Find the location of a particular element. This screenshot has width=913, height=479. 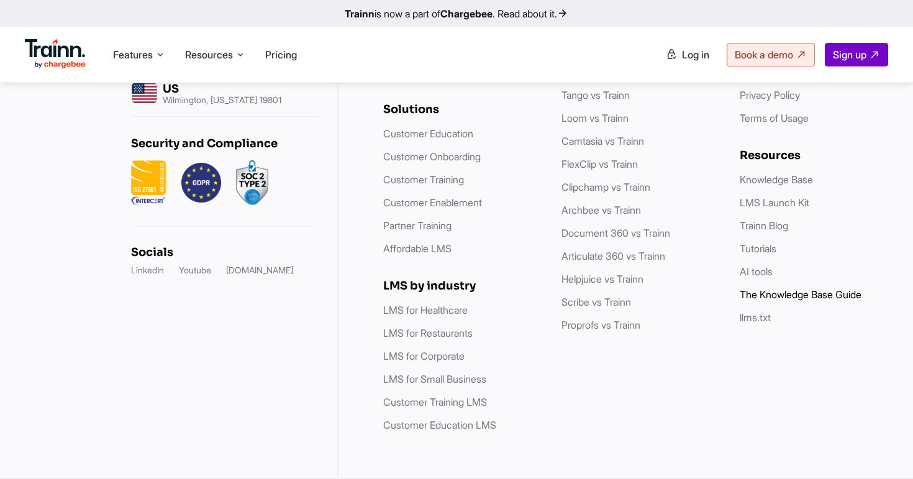

h6: Security and Compliance is located at coordinates (224, 143).